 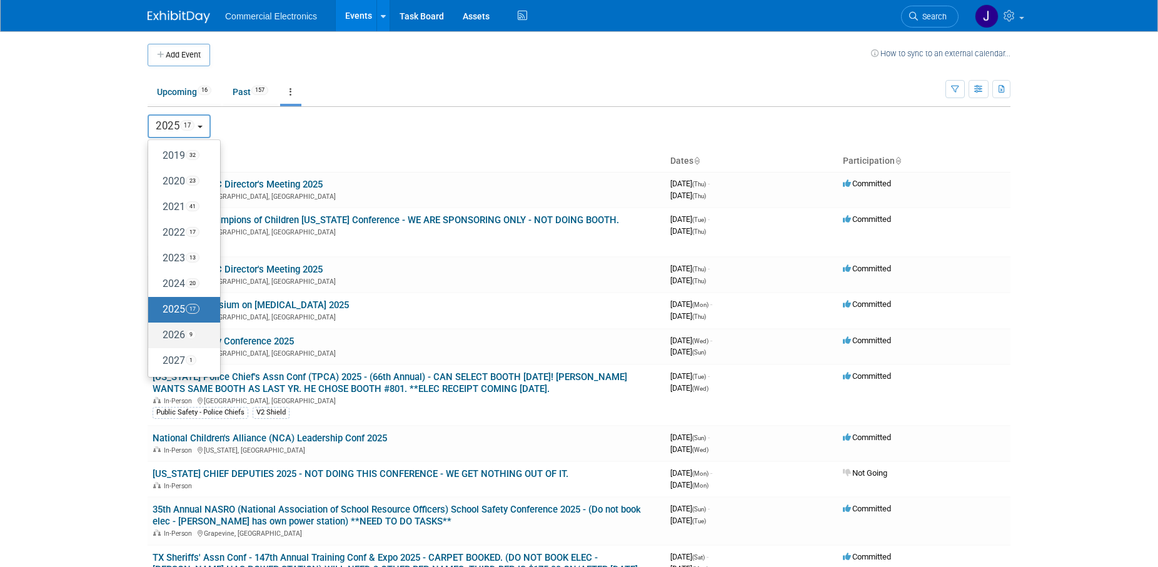 What do you see at coordinates (407, 161) in the screenshot?
I see `th: Event` at bounding box center [407, 161].